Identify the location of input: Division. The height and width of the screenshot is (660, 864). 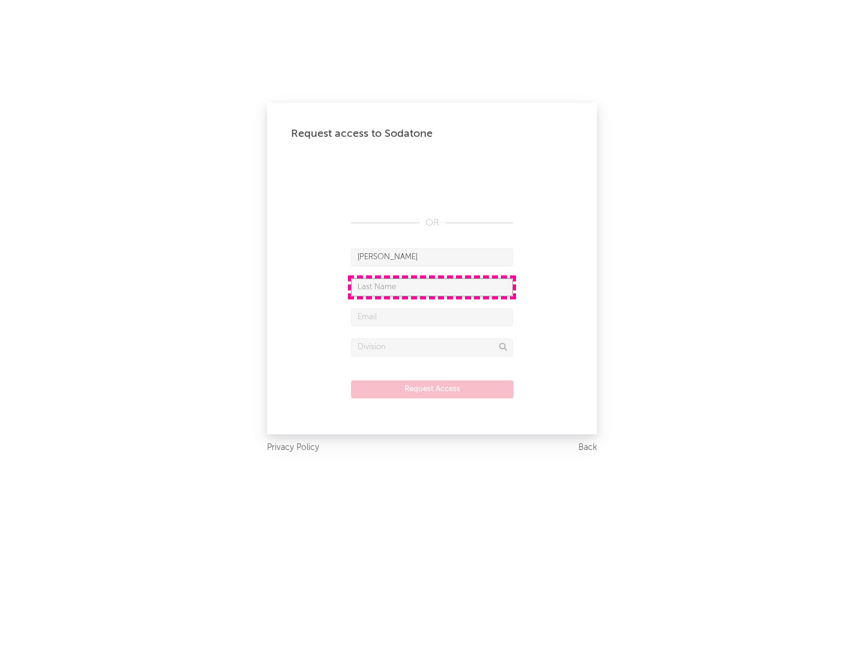
(432, 347).